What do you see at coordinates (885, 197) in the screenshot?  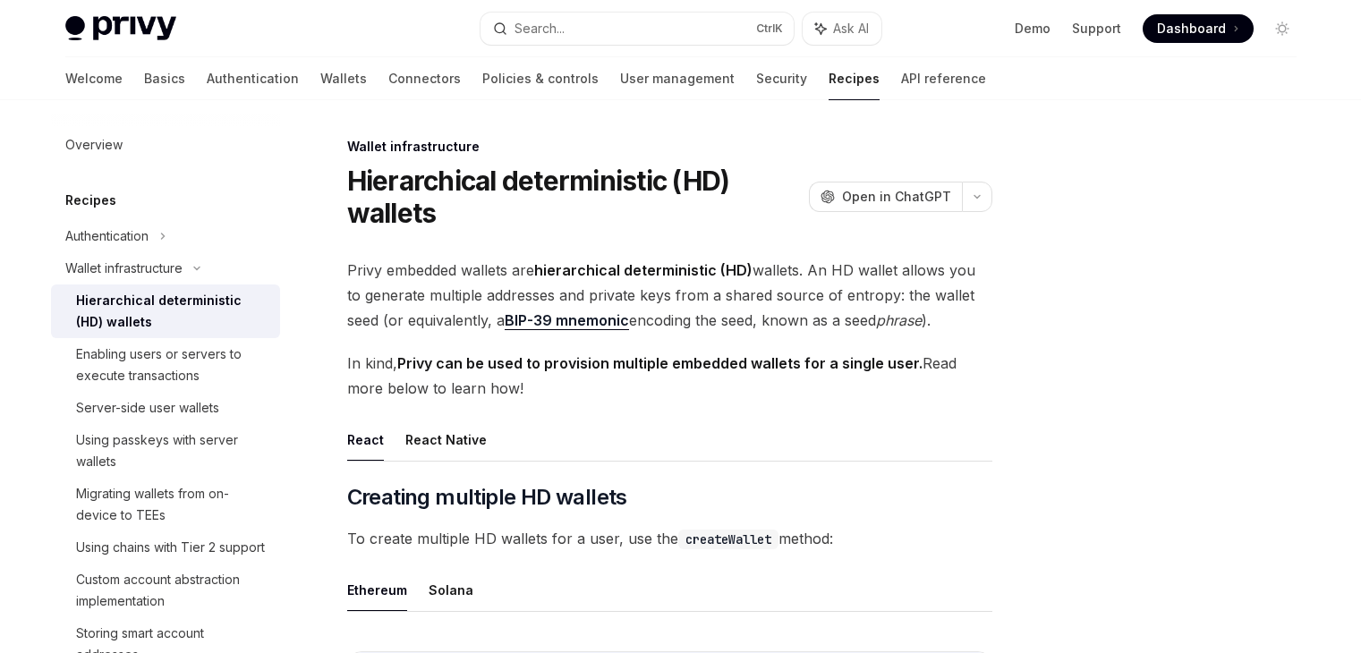 I see `button: Open in ChatGPT` at bounding box center [885, 197].